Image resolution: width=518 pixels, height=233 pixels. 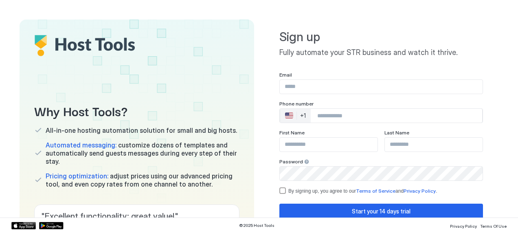 What do you see at coordinates (493, 226) in the screenshot?
I see `span: Terms Of Use` at bounding box center [493, 226].